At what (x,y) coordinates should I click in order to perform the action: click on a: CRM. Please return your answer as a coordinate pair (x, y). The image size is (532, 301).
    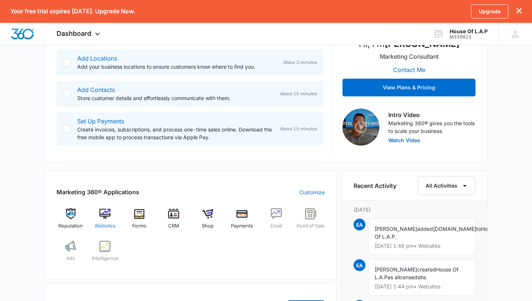
    Looking at the image, I should click on (173, 222).